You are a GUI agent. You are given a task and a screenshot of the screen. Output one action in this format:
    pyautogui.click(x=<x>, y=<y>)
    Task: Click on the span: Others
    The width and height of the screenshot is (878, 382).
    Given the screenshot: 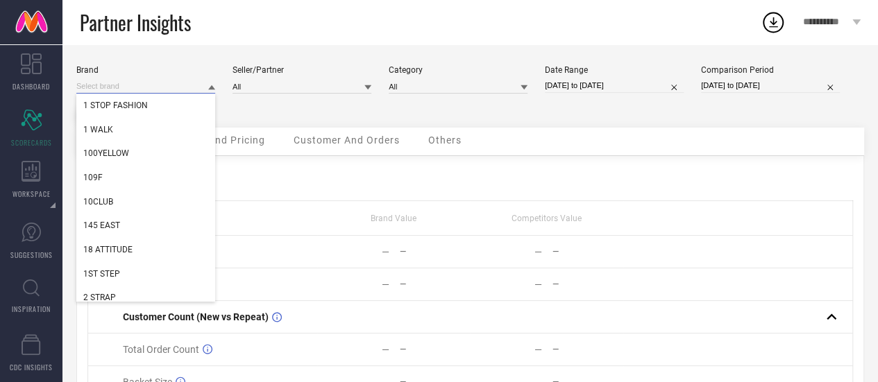 What is the action you would take?
    pyautogui.click(x=445, y=140)
    